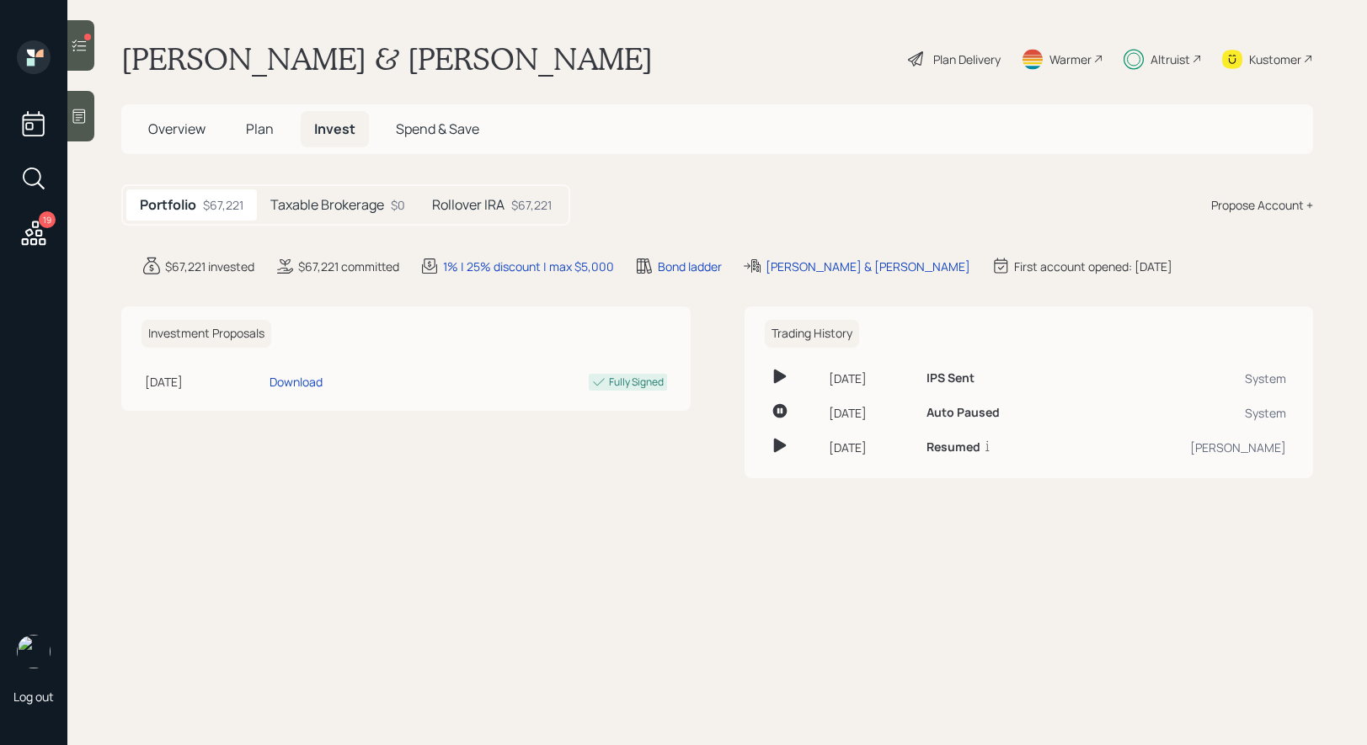 The height and width of the screenshot is (745, 1367). Describe the element at coordinates (334, 129) in the screenshot. I see `span: Invest` at that location.